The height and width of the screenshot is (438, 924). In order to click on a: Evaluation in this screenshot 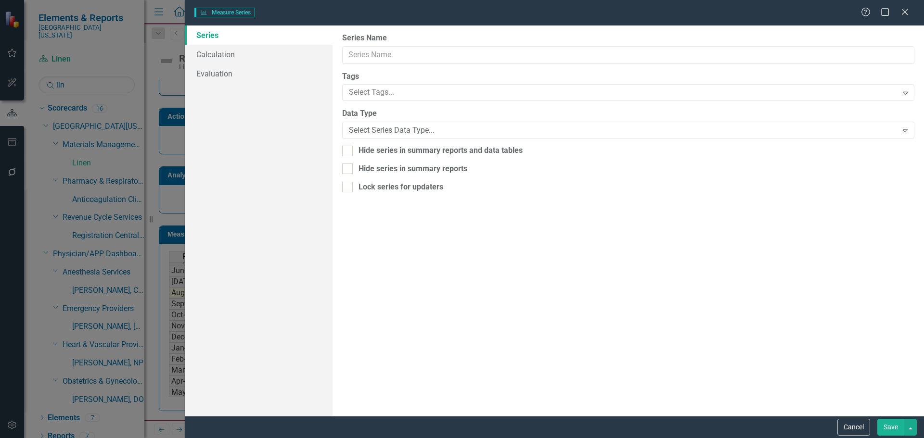, I will do `click(258, 74)`.